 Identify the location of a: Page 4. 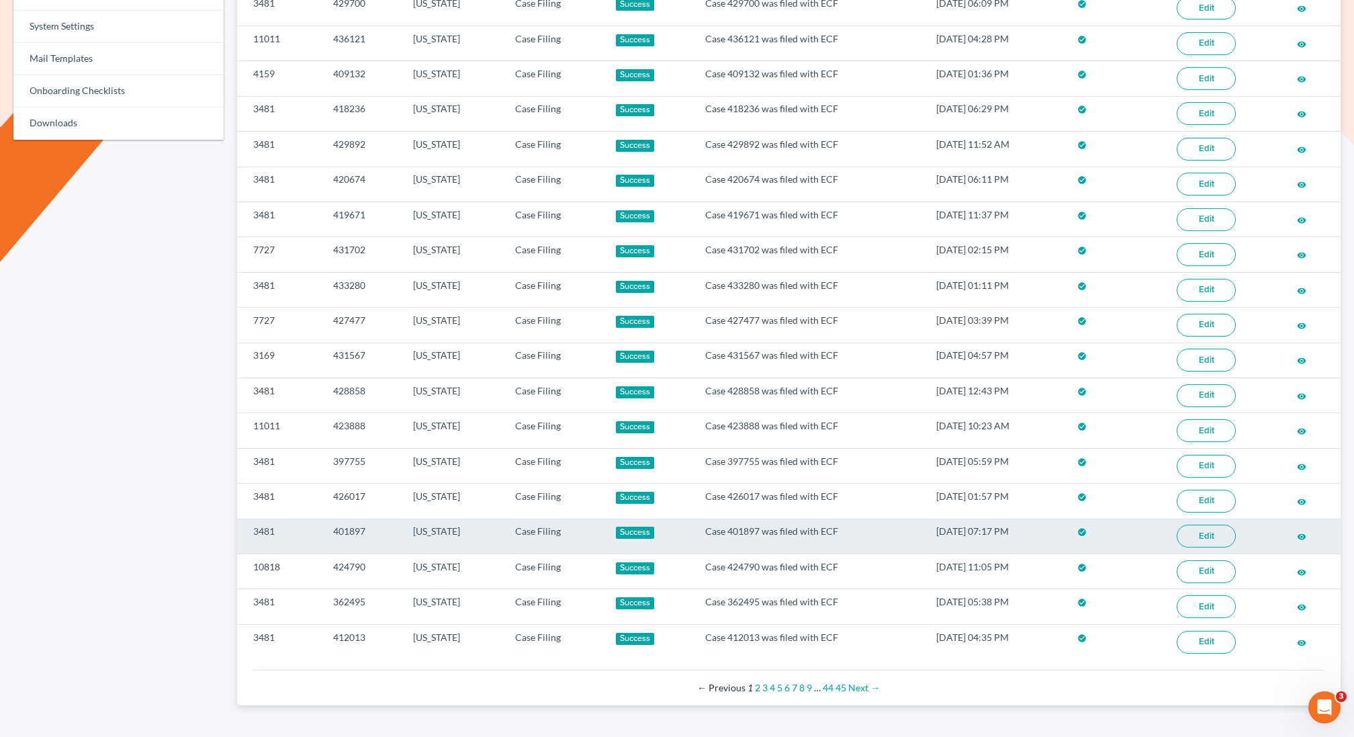
(772, 687).